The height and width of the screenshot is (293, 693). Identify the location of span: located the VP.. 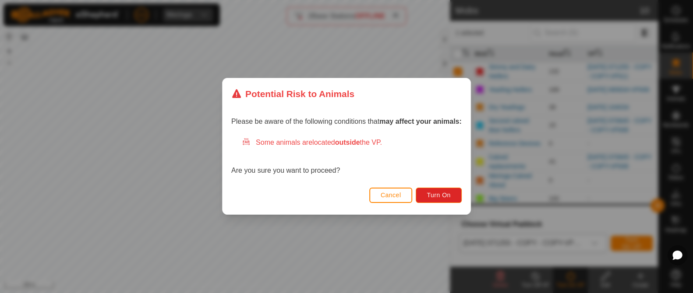
(347, 143).